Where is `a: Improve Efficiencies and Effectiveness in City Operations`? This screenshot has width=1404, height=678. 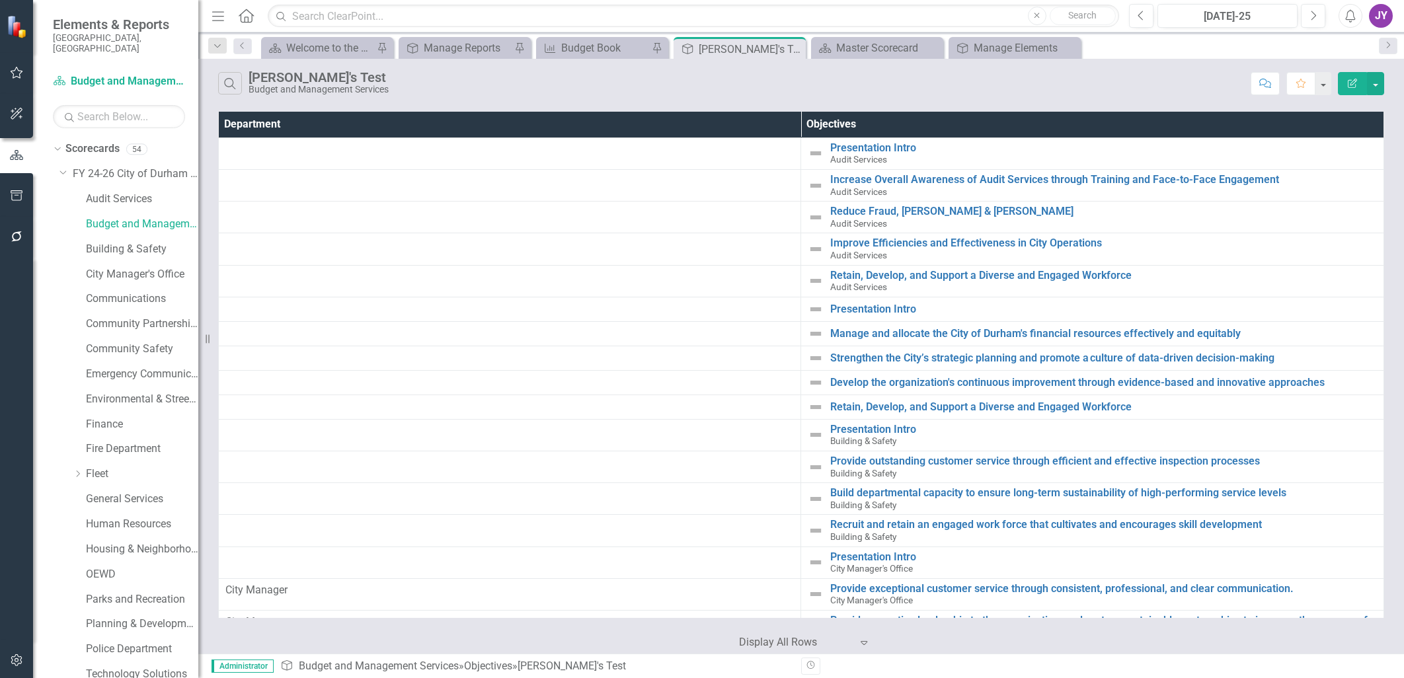 a: Improve Efficiencies and Effectiveness in City Operations is located at coordinates (1103, 243).